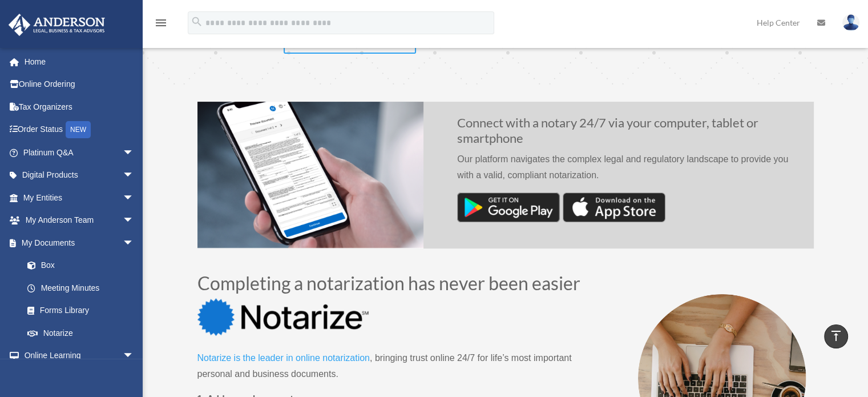 Image resolution: width=868 pixels, height=397 pixels. Describe the element at coordinates (79, 152) in the screenshot. I see `a: Platinum Q&Aarrow_drop_down` at that location.